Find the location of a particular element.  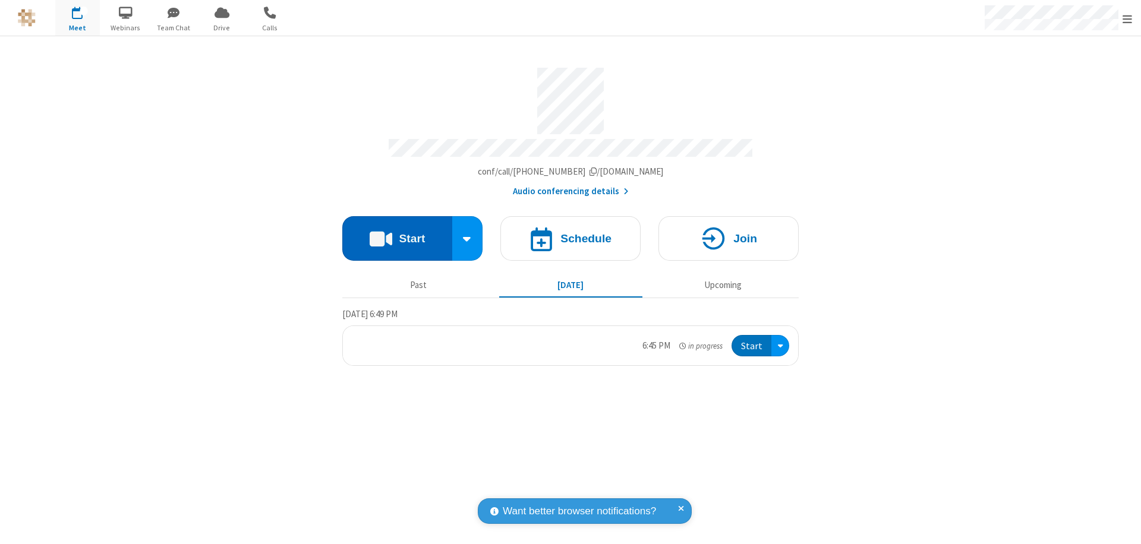

em: in progress is located at coordinates (701, 346).